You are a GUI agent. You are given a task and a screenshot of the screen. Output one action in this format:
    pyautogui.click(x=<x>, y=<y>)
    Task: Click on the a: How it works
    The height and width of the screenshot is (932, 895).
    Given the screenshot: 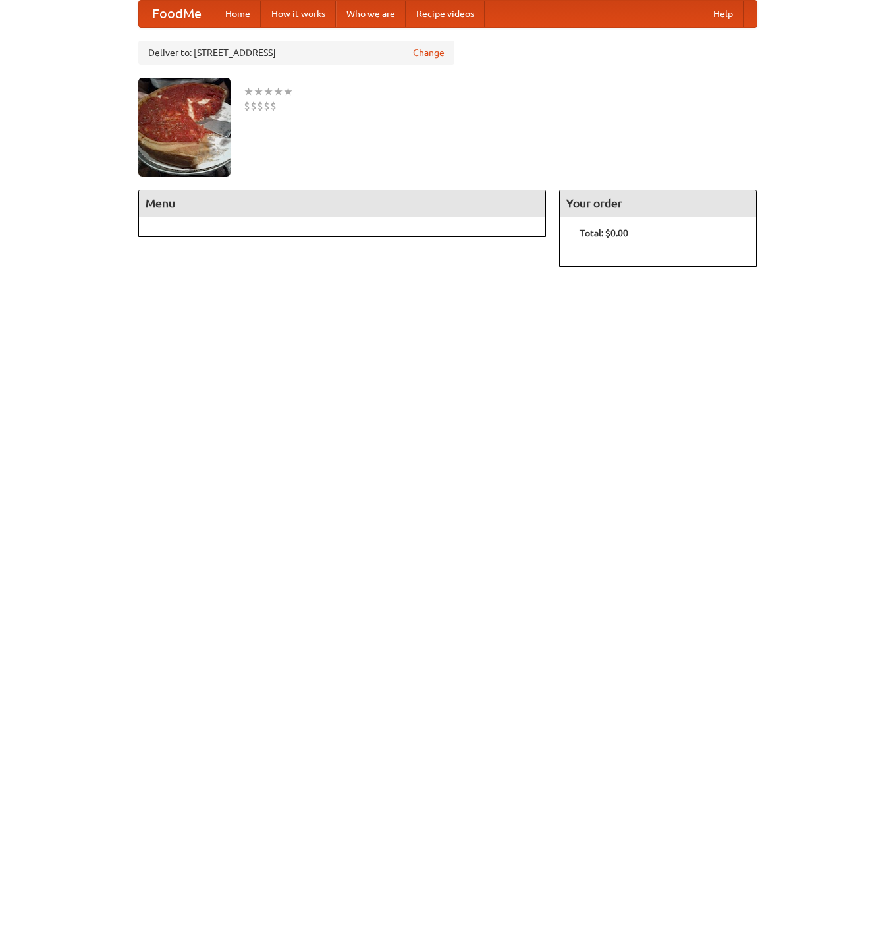 What is the action you would take?
    pyautogui.click(x=298, y=14)
    